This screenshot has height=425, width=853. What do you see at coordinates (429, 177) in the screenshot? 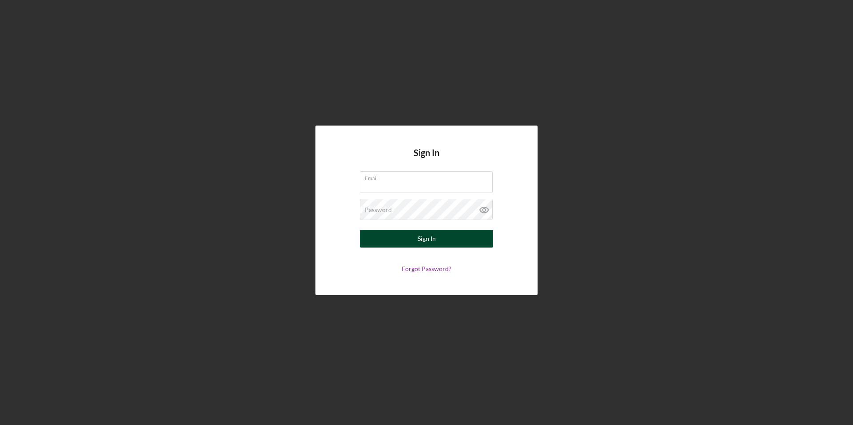
I see `label: Email` at bounding box center [429, 177].